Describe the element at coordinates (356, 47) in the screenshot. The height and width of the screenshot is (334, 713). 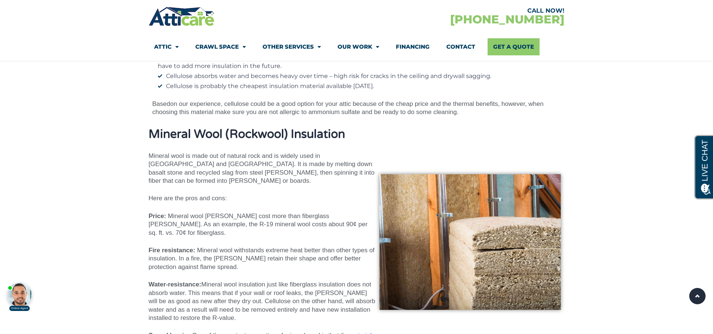
I see `nav: Menu` at that location.